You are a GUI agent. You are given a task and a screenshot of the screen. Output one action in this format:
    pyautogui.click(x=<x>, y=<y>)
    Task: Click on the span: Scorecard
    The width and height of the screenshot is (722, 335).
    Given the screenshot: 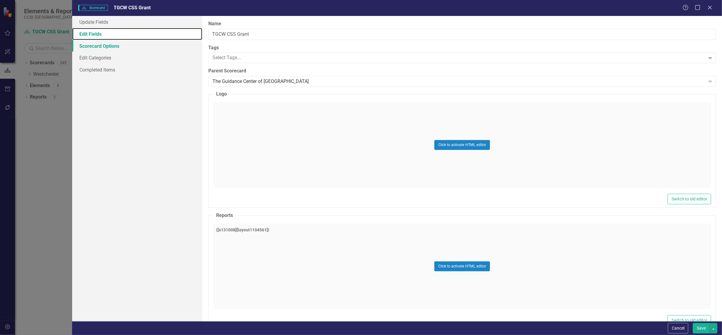 What is the action you would take?
    pyautogui.click(x=93, y=8)
    